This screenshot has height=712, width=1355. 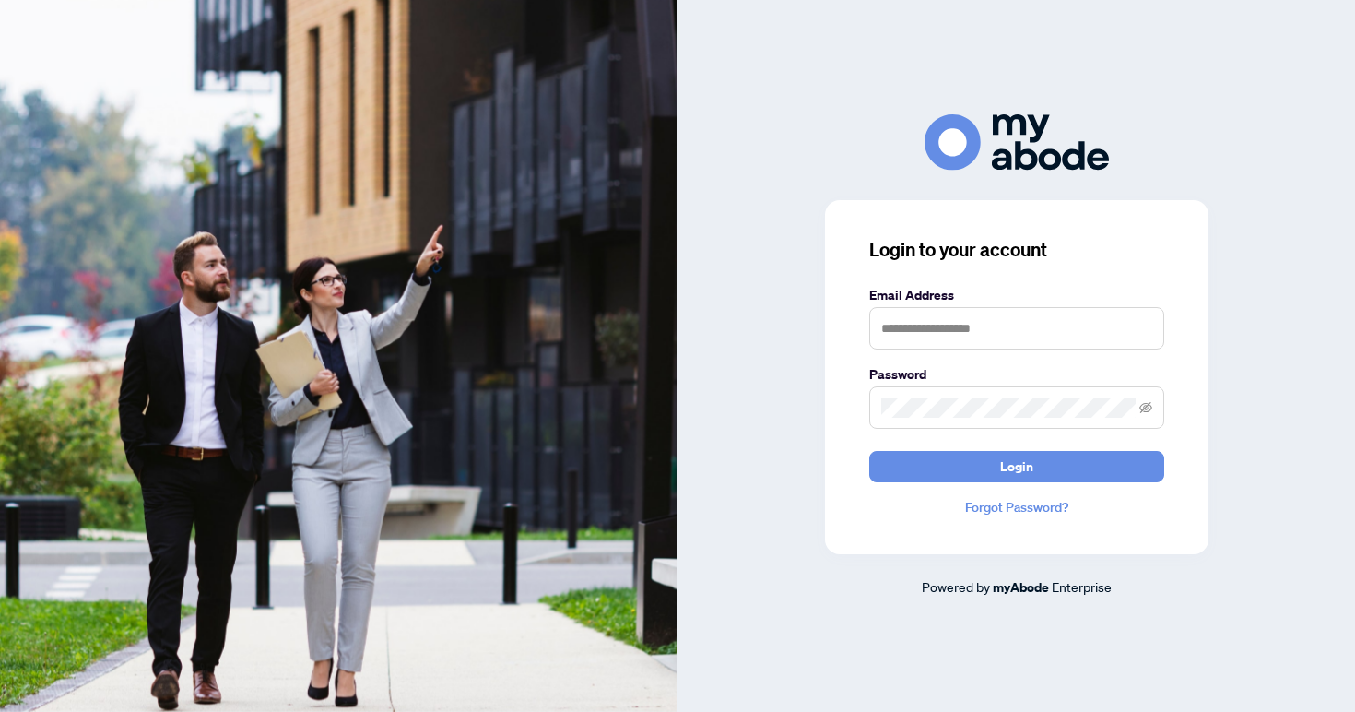 I want to click on span: eye-invisible, so click(x=1146, y=407).